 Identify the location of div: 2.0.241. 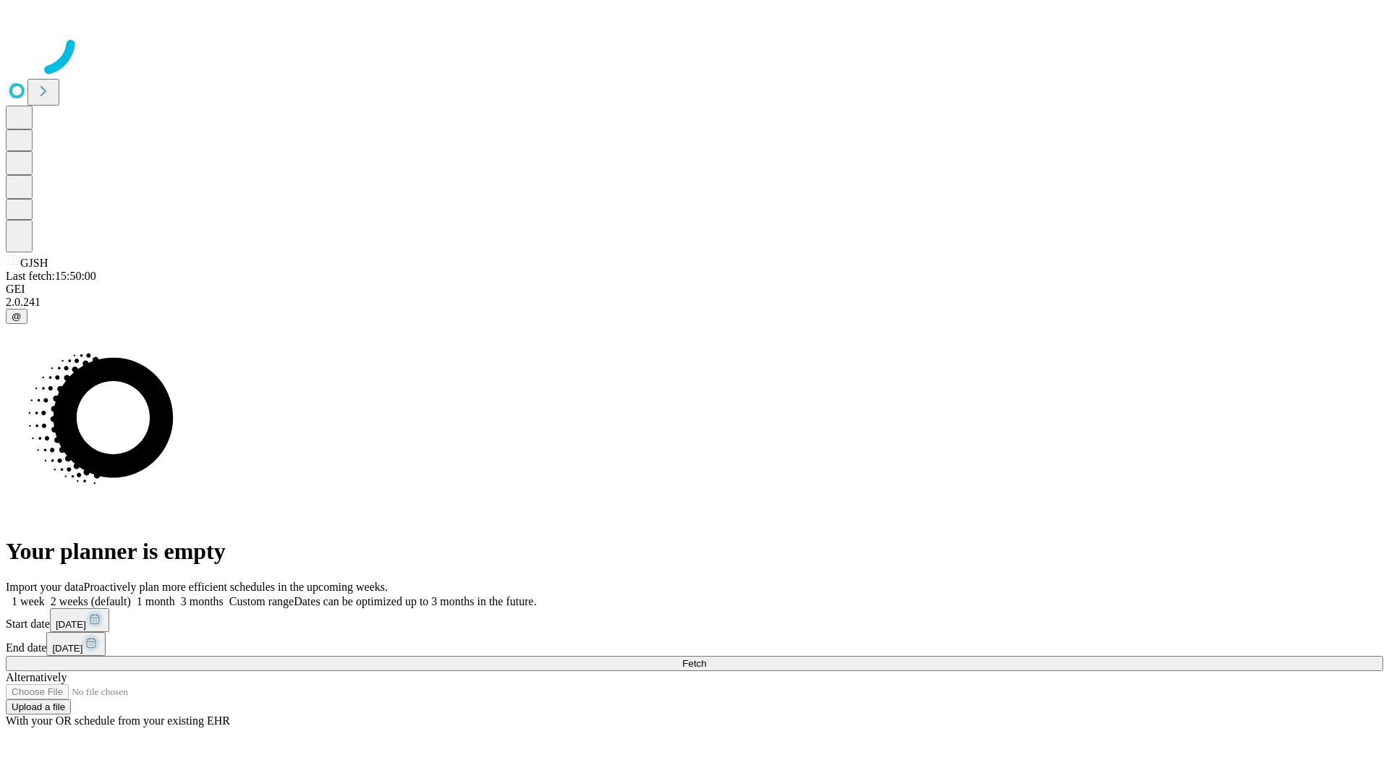
(694, 302).